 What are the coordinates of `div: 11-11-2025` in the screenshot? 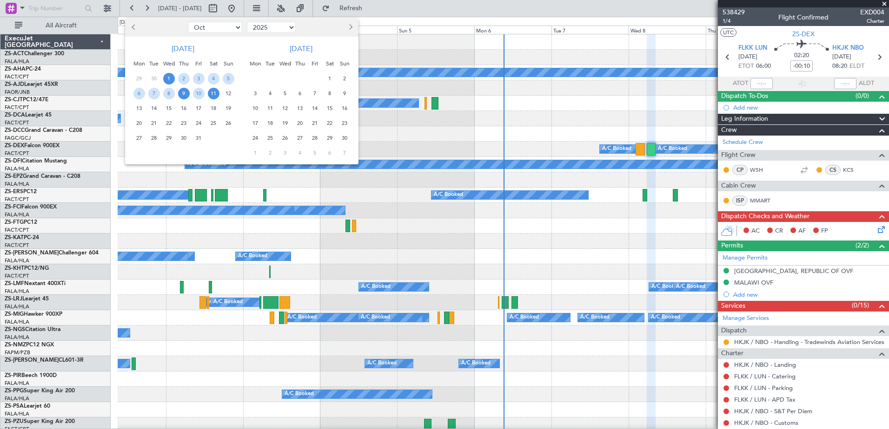 It's located at (270, 108).